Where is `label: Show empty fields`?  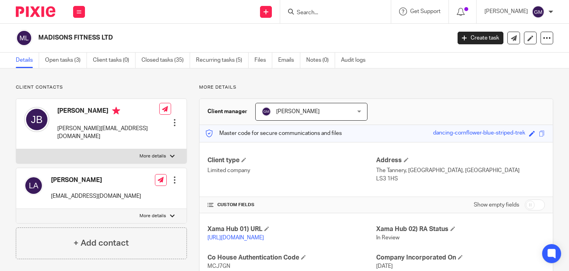 label: Show empty fields is located at coordinates (496, 205).